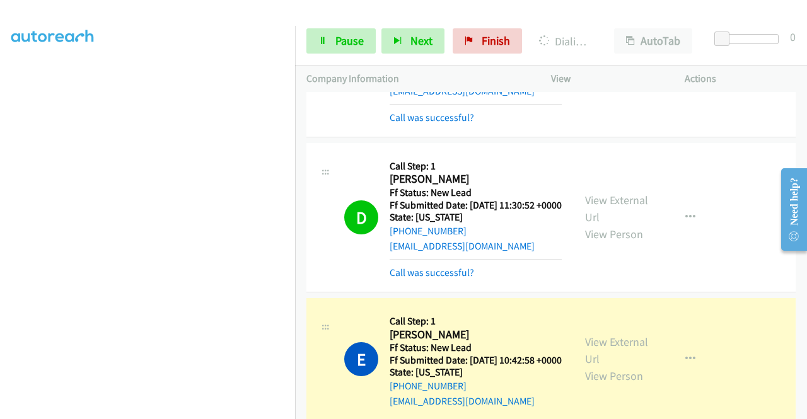 This screenshot has height=419, width=807. What do you see at coordinates (361, 360) in the screenshot?
I see `h1: E` at bounding box center [361, 360].